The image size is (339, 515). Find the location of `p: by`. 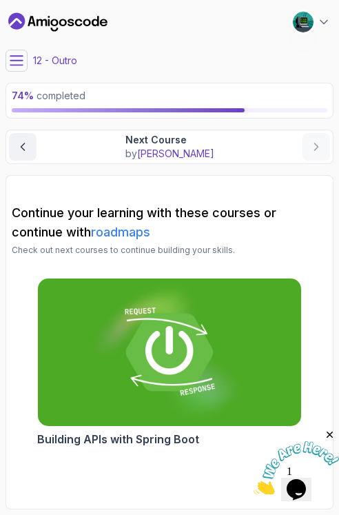

p: by is located at coordinates (169, 154).